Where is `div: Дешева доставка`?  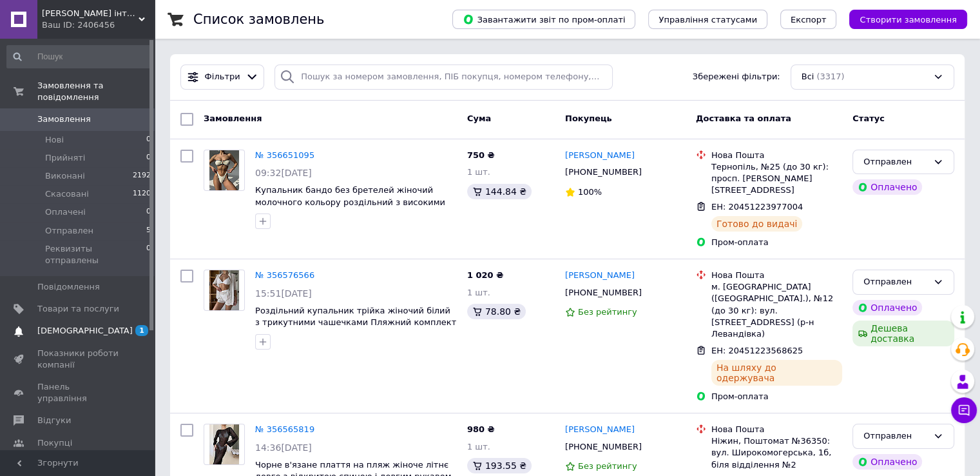 div: Дешева доставка is located at coordinates (904, 333).